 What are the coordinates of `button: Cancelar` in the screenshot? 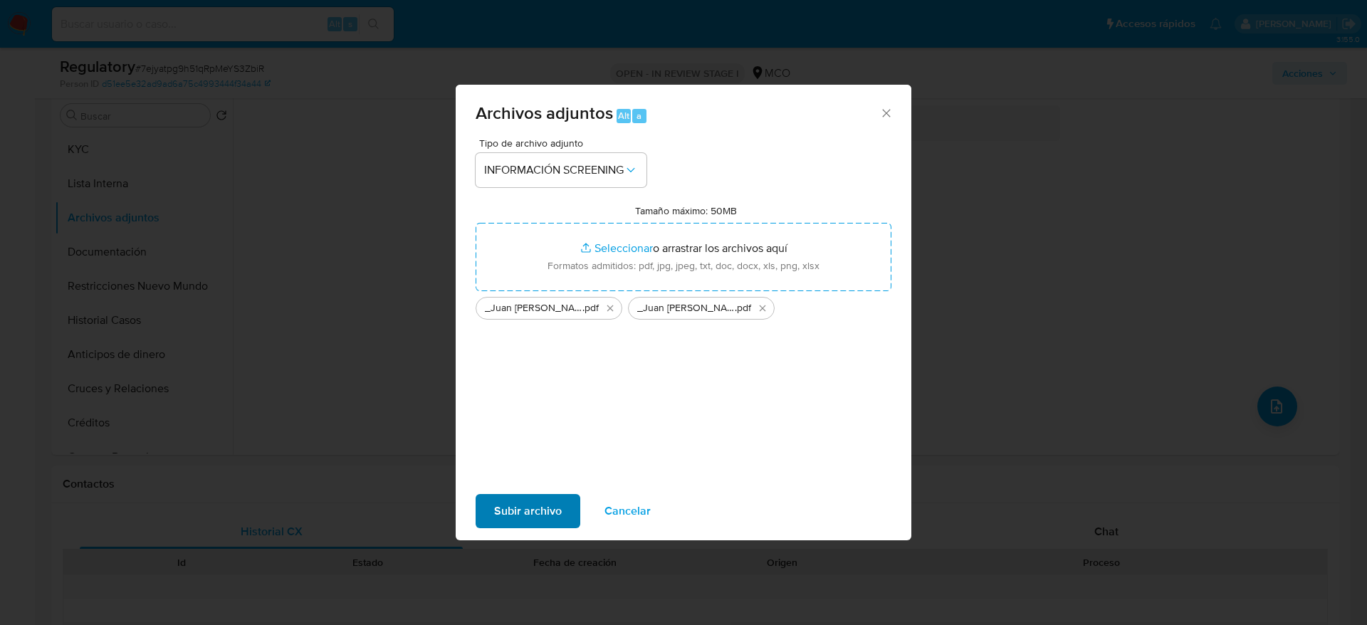 It's located at (627, 511).